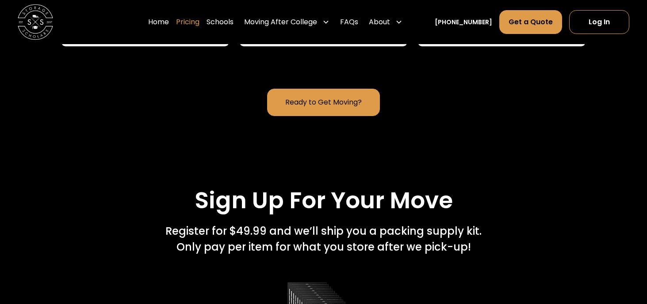 The width and height of the screenshot is (647, 304). Describe the element at coordinates (599, 22) in the screenshot. I see `a: Log In` at that location.